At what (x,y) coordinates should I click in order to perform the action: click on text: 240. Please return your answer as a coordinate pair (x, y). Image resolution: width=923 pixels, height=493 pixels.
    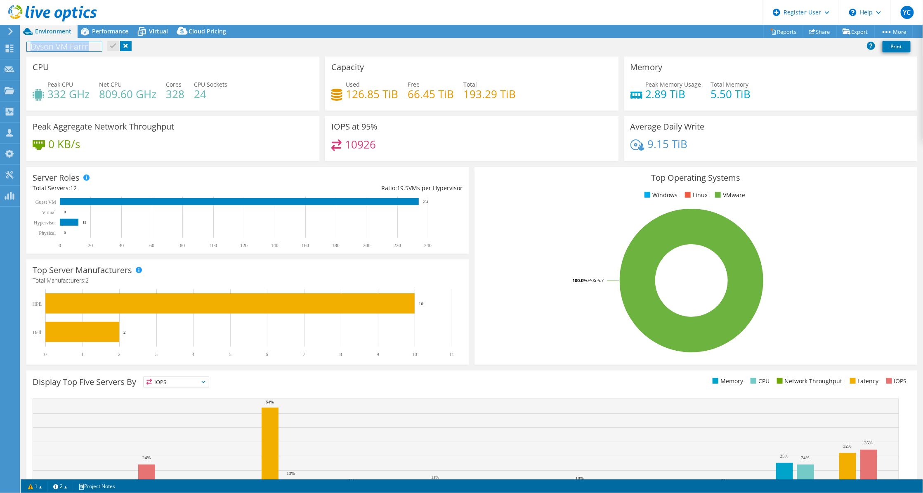
    Looking at the image, I should click on (428, 246).